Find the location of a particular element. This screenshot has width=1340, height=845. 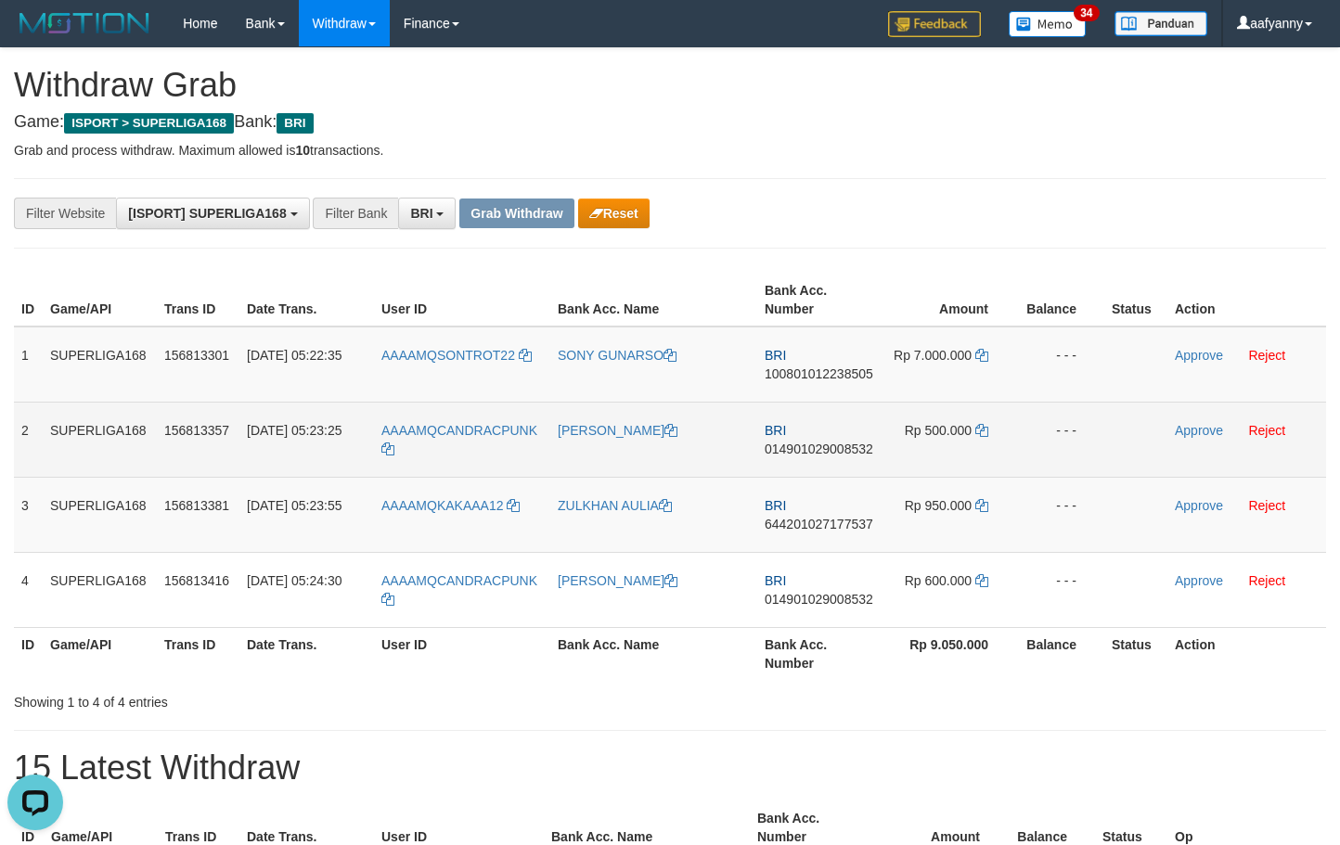

td: 2 is located at coordinates (28, 439).